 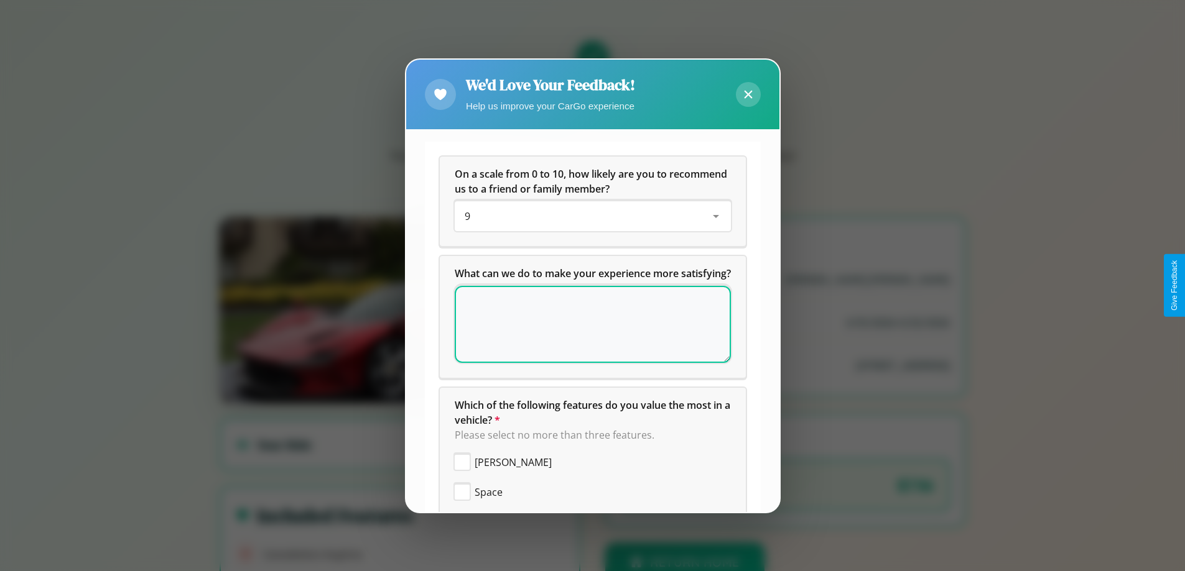 I want to click on h2: We'd Love Your Feedback!, so click(x=550, y=85).